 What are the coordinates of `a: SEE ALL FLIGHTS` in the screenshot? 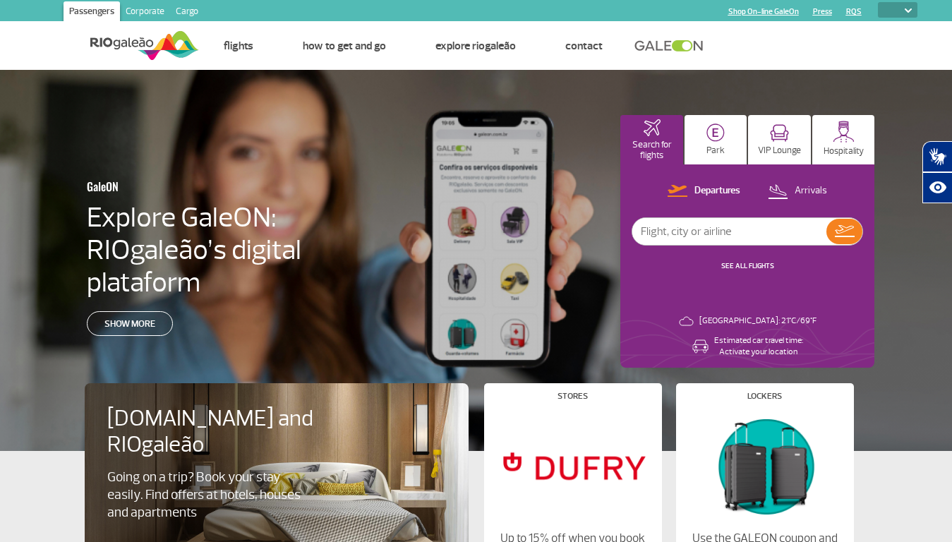 It's located at (747, 265).